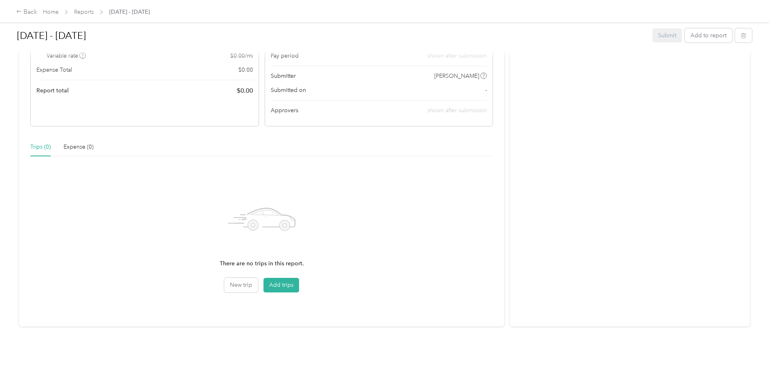 The height and width of the screenshot is (369, 773). Describe the element at coordinates (708, 35) in the screenshot. I see `button: Add to report` at that location.